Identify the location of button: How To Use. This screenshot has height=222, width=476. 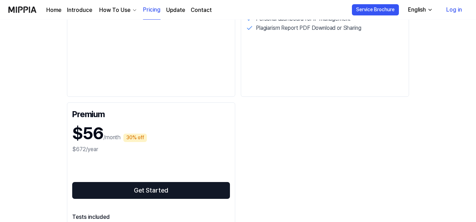
(118, 10).